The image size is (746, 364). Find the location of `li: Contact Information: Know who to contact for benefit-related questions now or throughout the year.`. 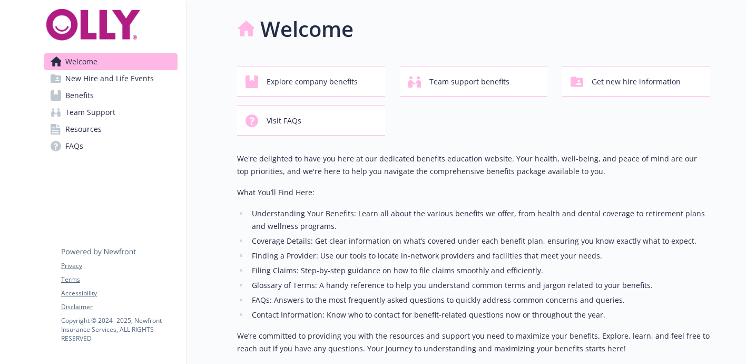

li: Contact Information: Know who to contact for benefit-related questions now or throughout the year. is located at coordinates (480, 315).